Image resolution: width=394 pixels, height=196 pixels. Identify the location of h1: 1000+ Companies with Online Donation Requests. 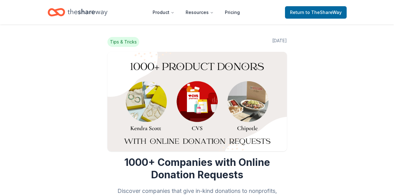
(197, 169).